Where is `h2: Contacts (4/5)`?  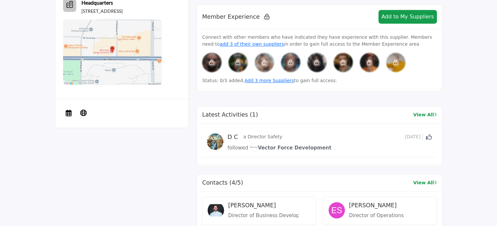
h2: Contacts (4/5) is located at coordinates (222, 183).